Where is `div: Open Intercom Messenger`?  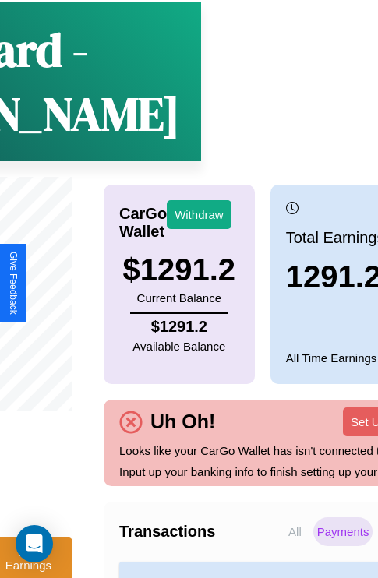
div: Open Intercom Messenger is located at coordinates (34, 544).